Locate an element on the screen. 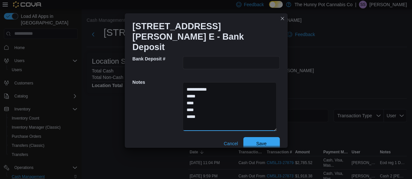 The width and height of the screenshot is (412, 179). button: Save is located at coordinates (261, 144).